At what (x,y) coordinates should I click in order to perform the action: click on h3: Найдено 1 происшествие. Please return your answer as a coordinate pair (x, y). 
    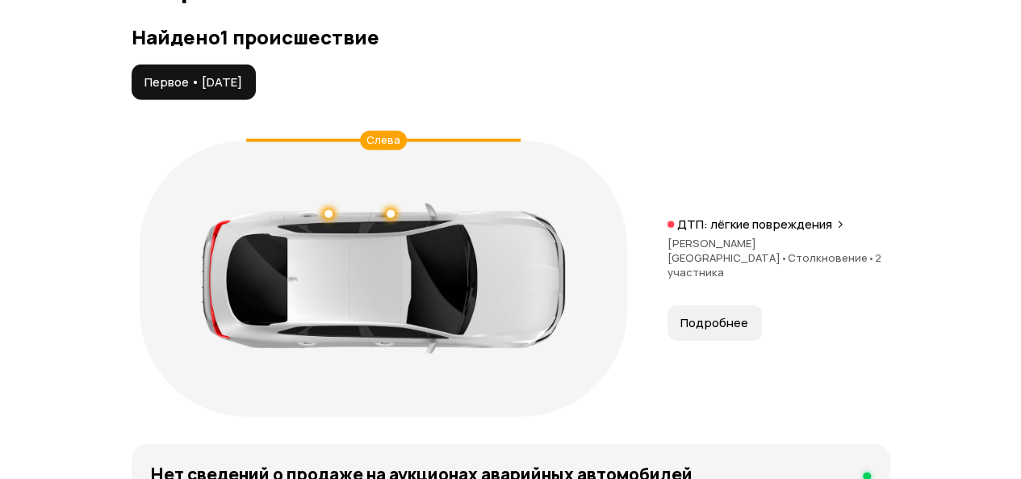
    Looking at the image, I should click on (511, 37).